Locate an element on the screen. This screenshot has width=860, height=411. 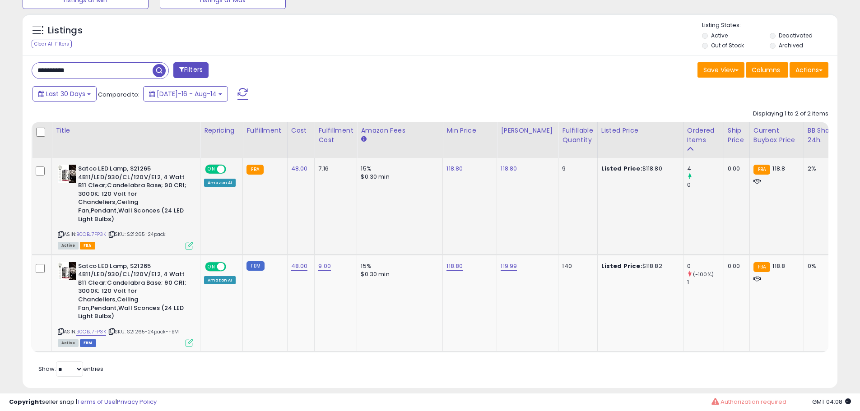
div: Fulfillment is located at coordinates (265, 131).